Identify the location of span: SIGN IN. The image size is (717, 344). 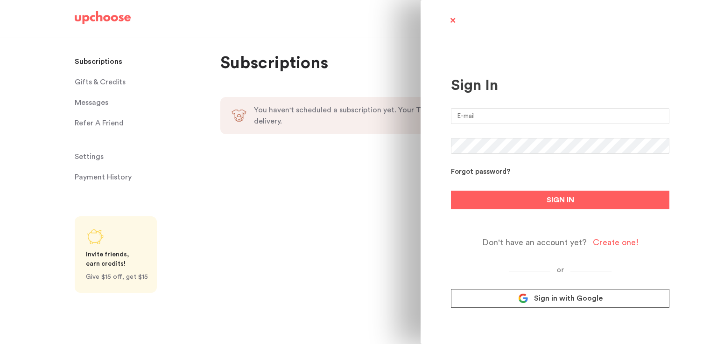
(560, 200).